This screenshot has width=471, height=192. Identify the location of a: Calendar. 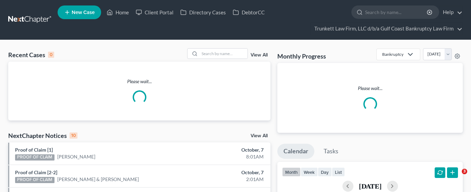
(296, 152).